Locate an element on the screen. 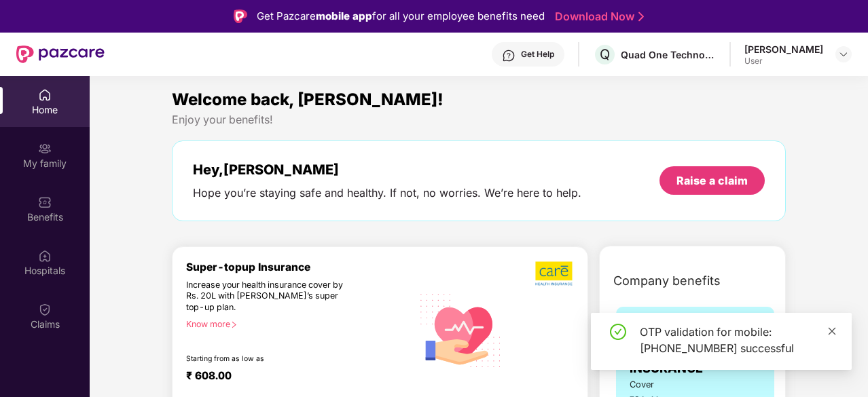 The width and height of the screenshot is (868, 397). img: svg+xml;base64,PHN2ZyBpZD0iRHJvcGRvd24tMzJ4MzIiIHhtbG5zPSJodHRwOi8vd3d3LnczLm9yZy8yMDAwL3N2ZyIgd2... is located at coordinates (843, 54).